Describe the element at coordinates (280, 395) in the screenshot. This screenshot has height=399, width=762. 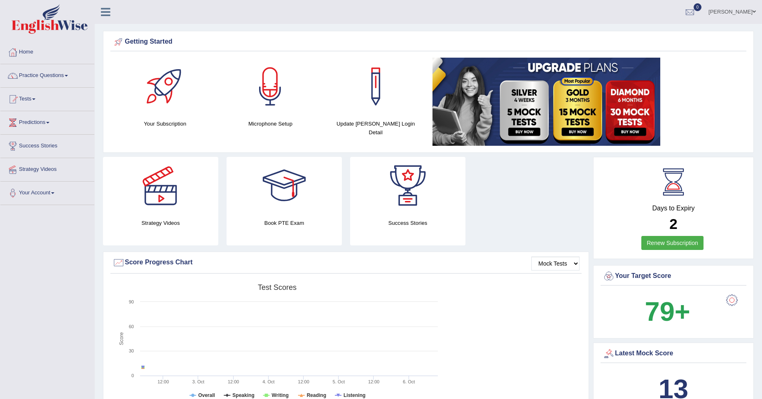
I see `tspan: Writing` at that location.